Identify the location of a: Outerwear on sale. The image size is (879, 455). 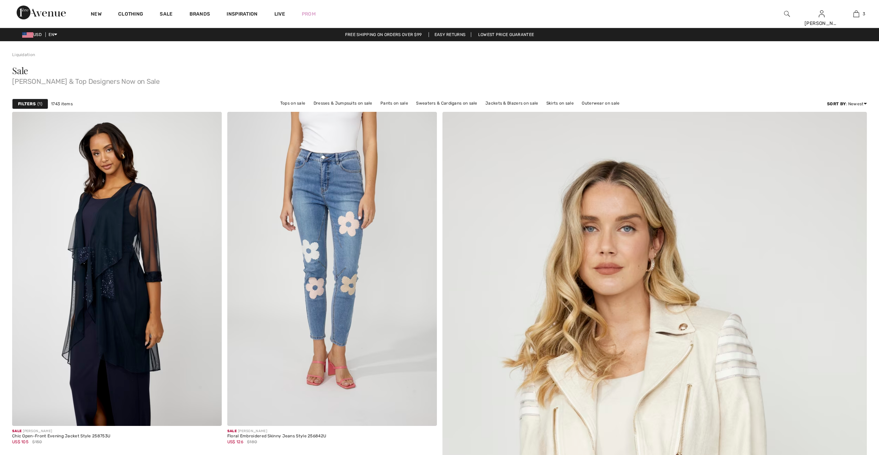
(600, 103).